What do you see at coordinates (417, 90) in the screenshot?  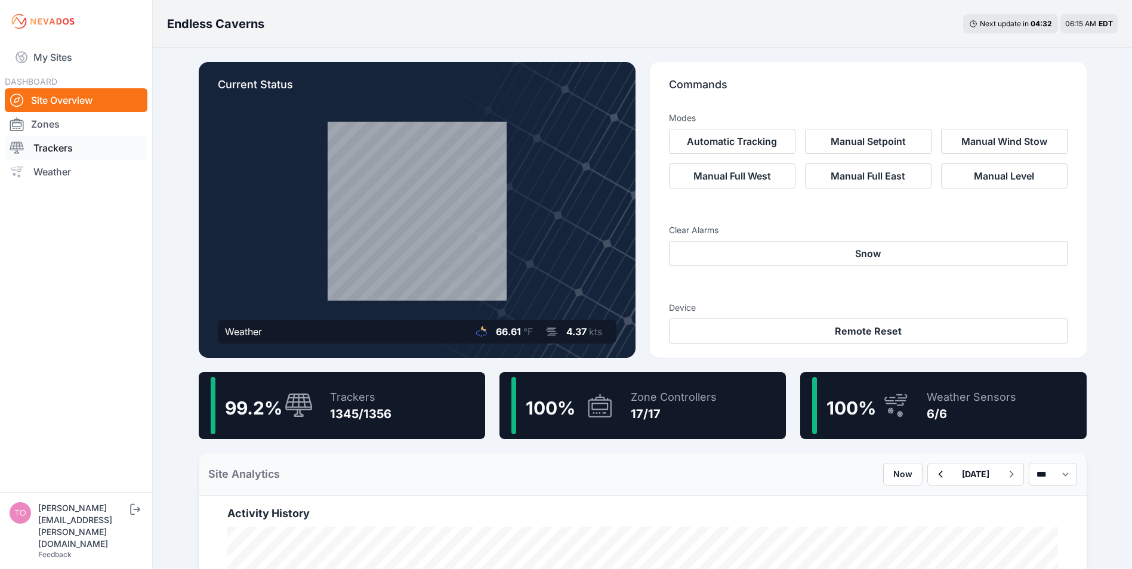 I see `p: Current Status` at bounding box center [417, 90].